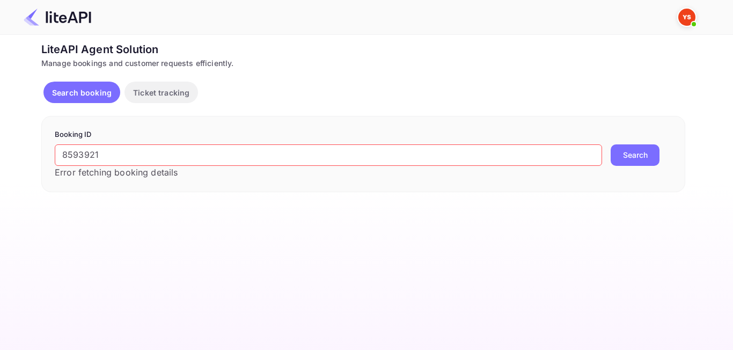 The height and width of the screenshot is (350, 733). What do you see at coordinates (687, 17) in the screenshot?
I see `img: Yandex Support` at bounding box center [687, 17].